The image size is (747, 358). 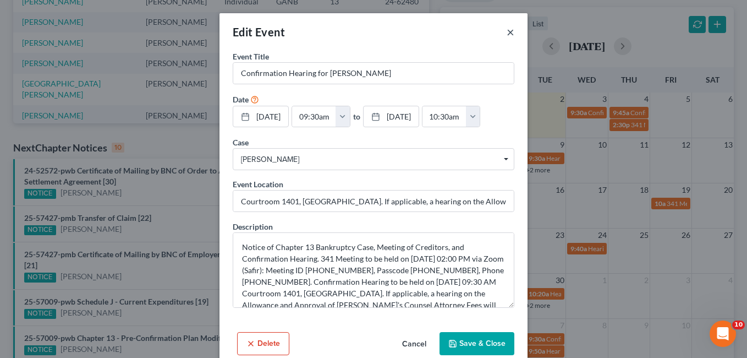 I want to click on span: Select box activate, so click(x=374, y=159).